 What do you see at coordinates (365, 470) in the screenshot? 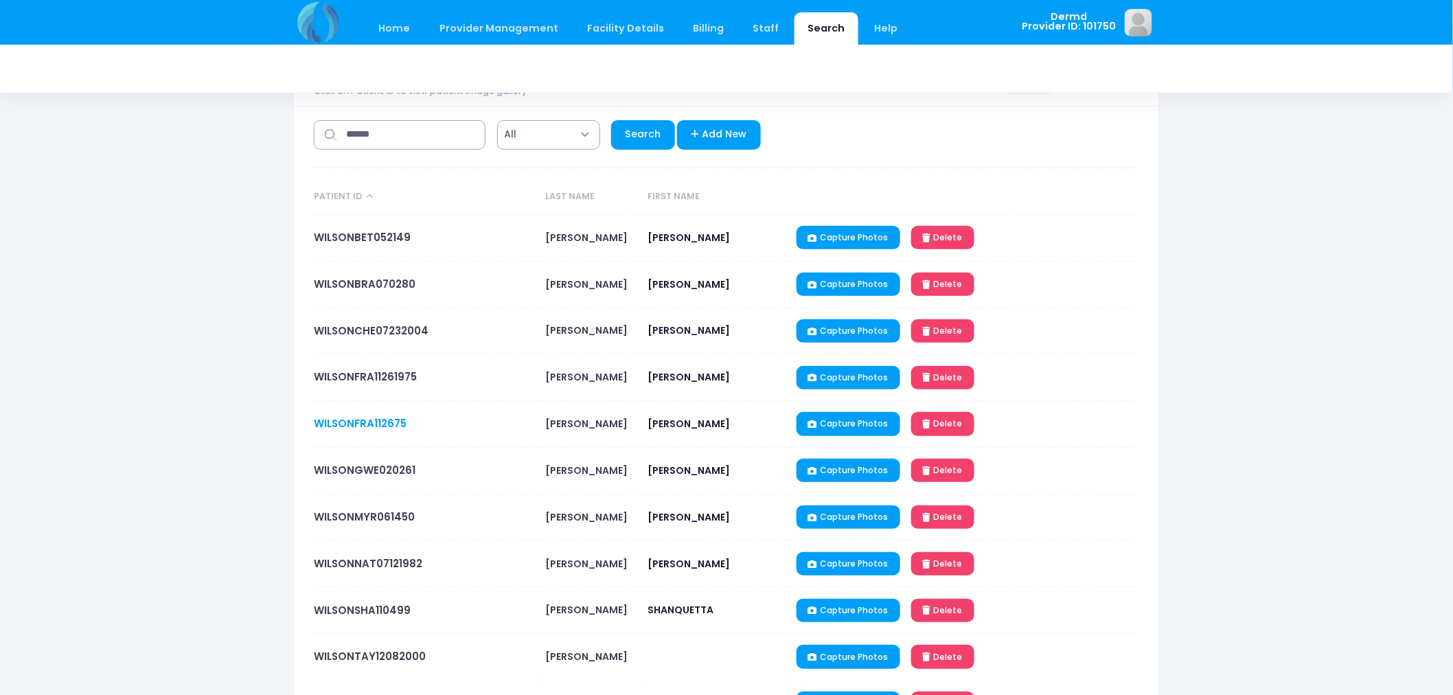
I see `a: WILSONGWE020261` at bounding box center [365, 470].